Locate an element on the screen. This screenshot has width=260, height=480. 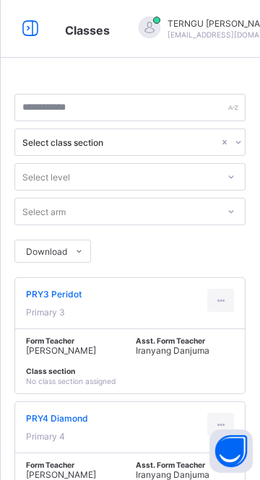
div: Select class section is located at coordinates (121, 142).